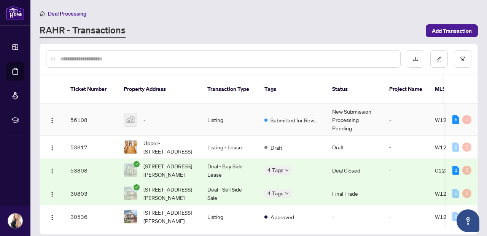  I want to click on td: 30803, so click(91, 194).